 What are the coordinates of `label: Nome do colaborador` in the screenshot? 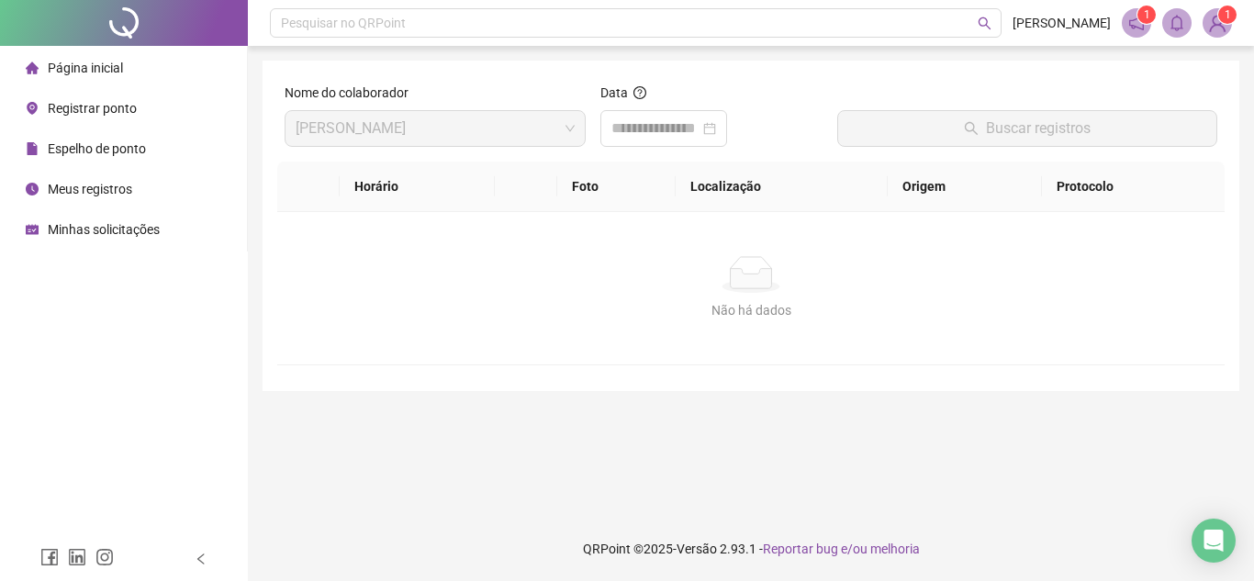 It's located at (352, 93).